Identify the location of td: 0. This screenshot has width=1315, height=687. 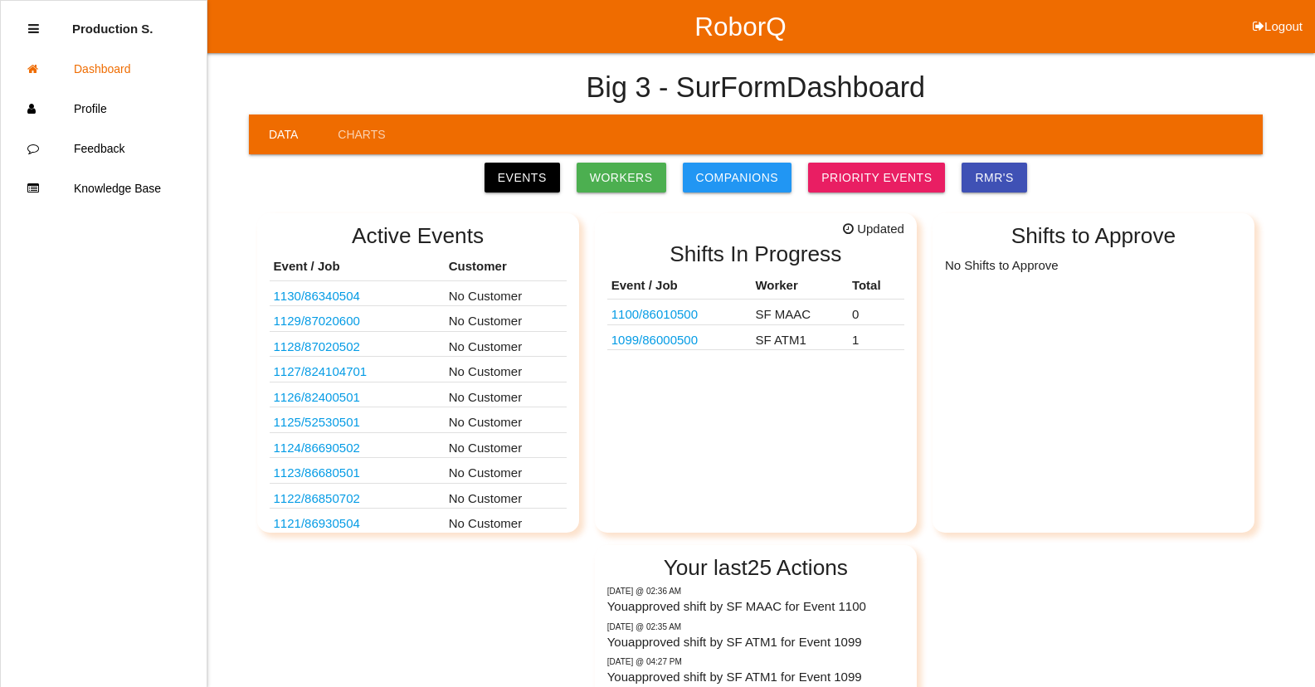
(876, 312).